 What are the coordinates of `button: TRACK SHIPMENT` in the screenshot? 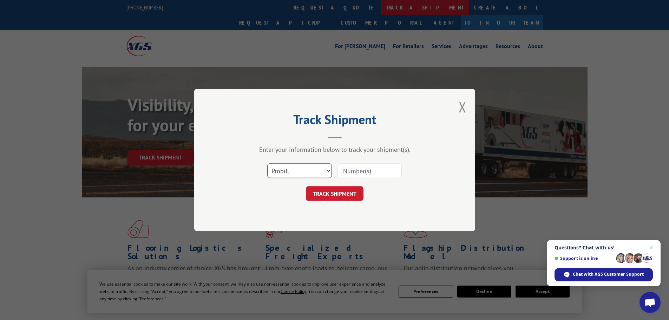 It's located at (335, 193).